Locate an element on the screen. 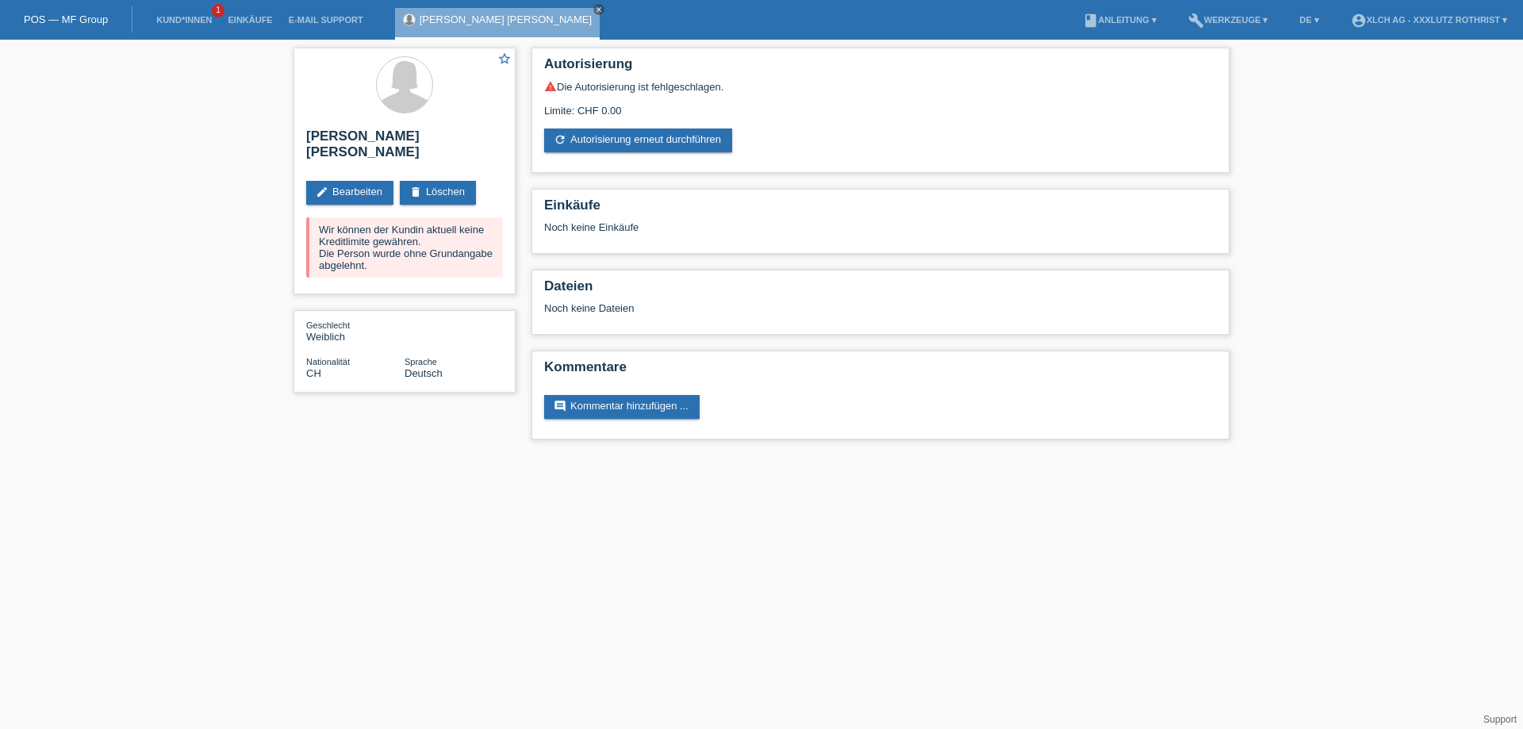 The height and width of the screenshot is (729, 1523). div: Weiblich is located at coordinates (355, 331).